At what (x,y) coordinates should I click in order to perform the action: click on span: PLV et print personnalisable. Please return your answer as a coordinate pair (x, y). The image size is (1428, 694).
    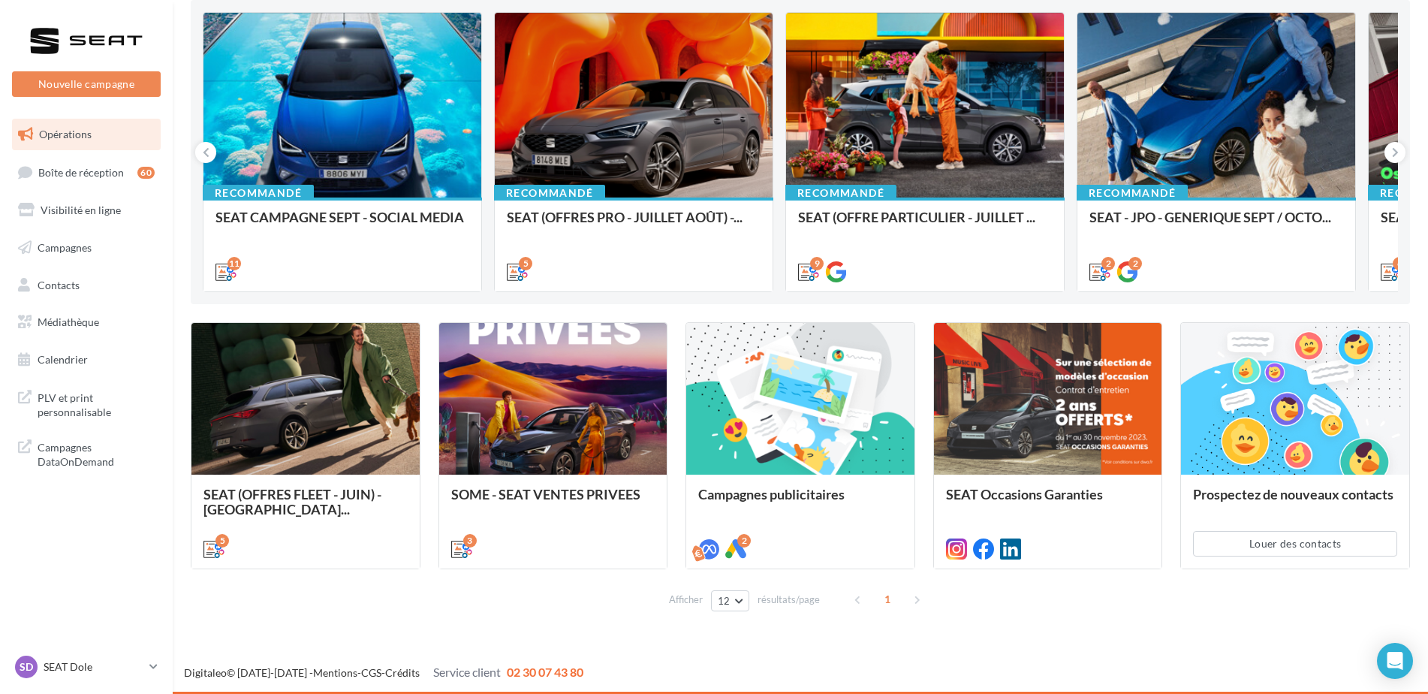
    Looking at the image, I should click on (96, 403).